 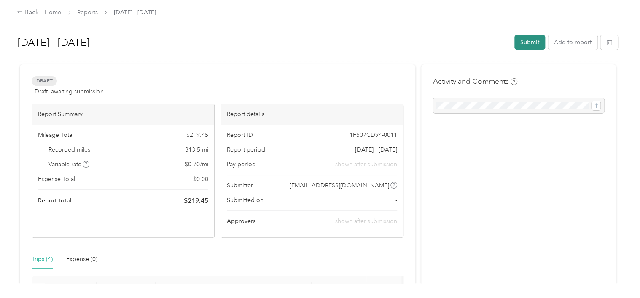 What do you see at coordinates (312, 114) in the screenshot?
I see `div: Report details` at bounding box center [312, 114].